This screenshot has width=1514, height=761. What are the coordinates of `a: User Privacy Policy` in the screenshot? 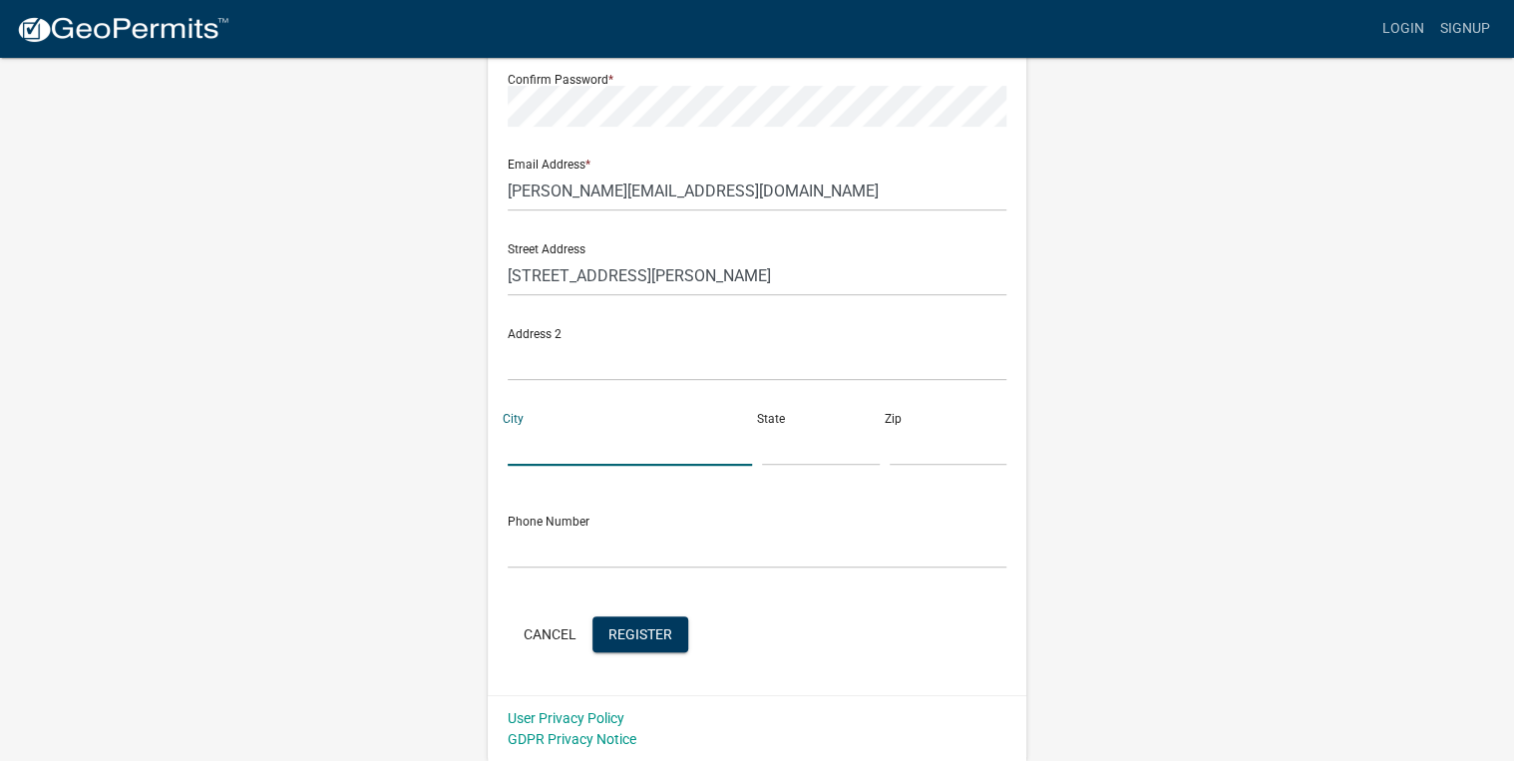 It's located at (565, 718).